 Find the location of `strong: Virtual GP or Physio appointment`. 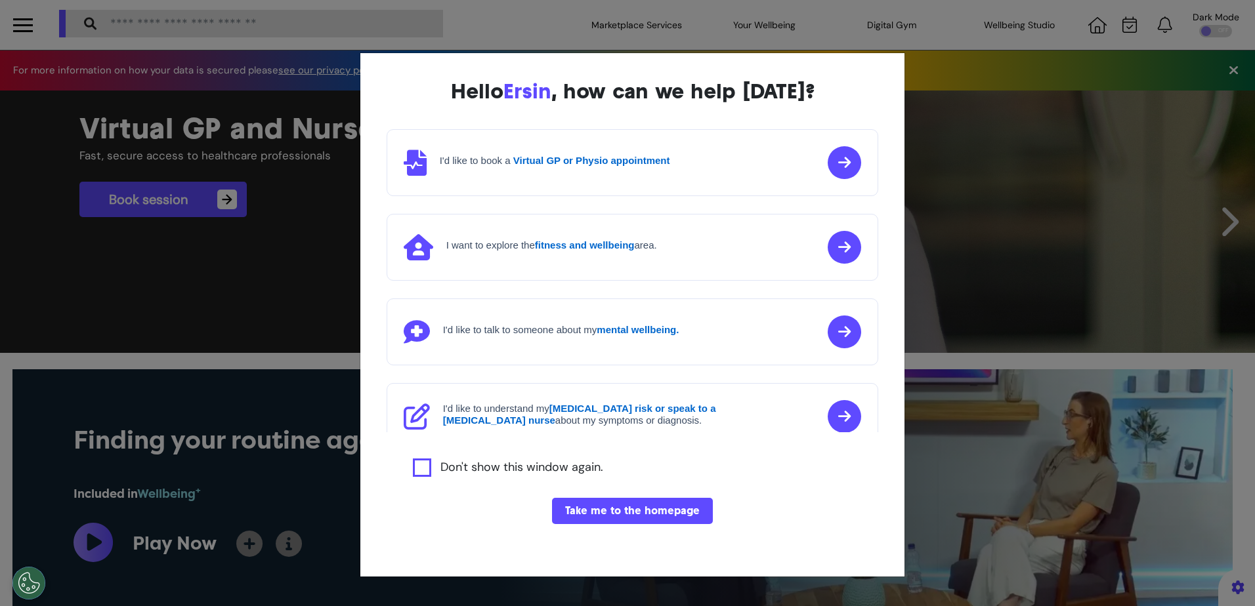

strong: Virtual GP or Physio appointment is located at coordinates (591, 160).